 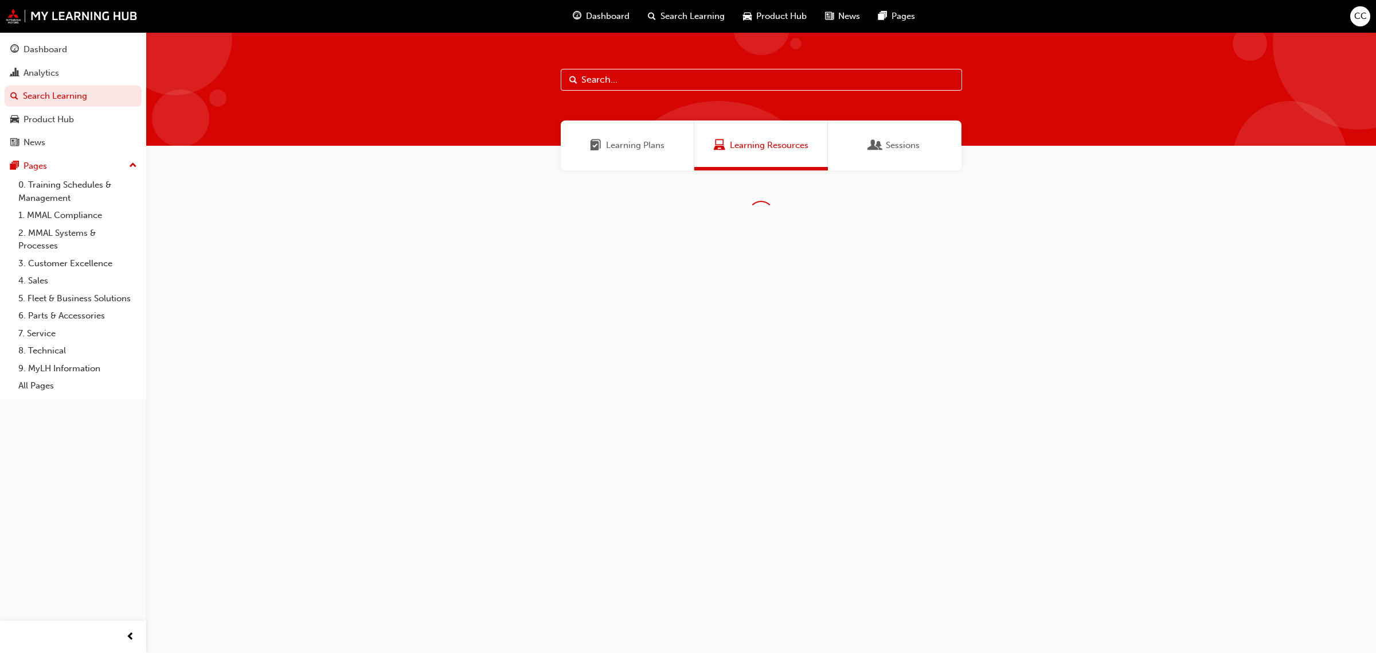 I want to click on span: News, so click(x=849, y=16).